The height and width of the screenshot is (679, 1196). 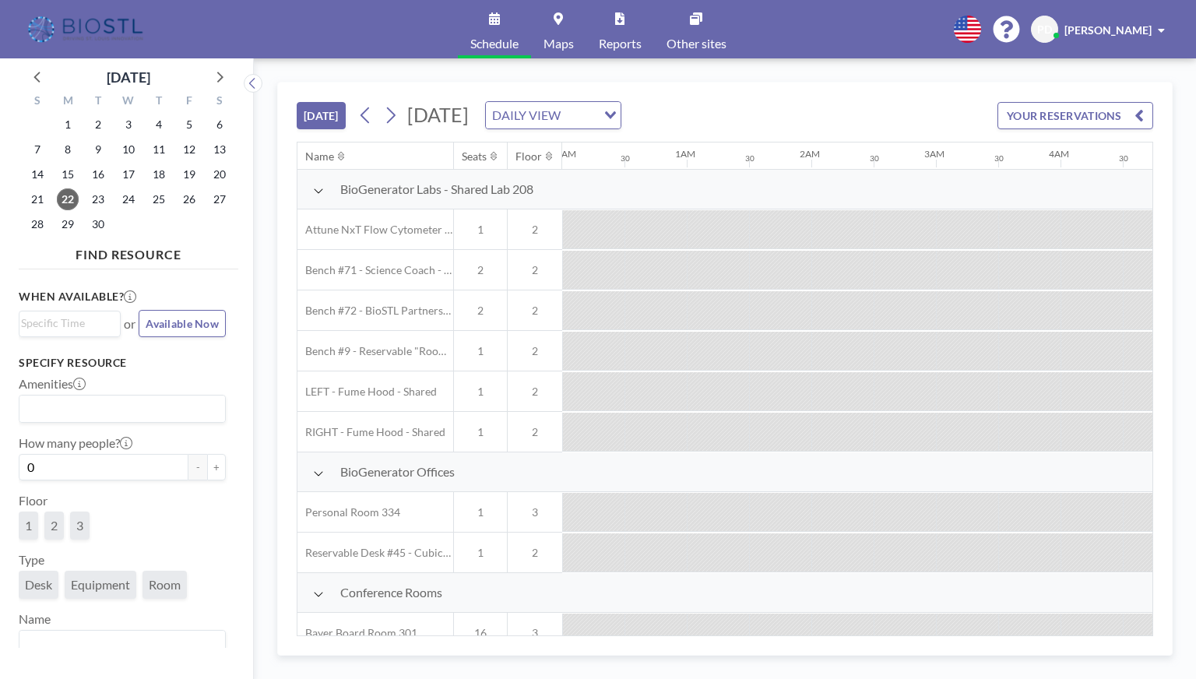 I want to click on span: Tuesday, September 23, 2025, so click(x=98, y=199).